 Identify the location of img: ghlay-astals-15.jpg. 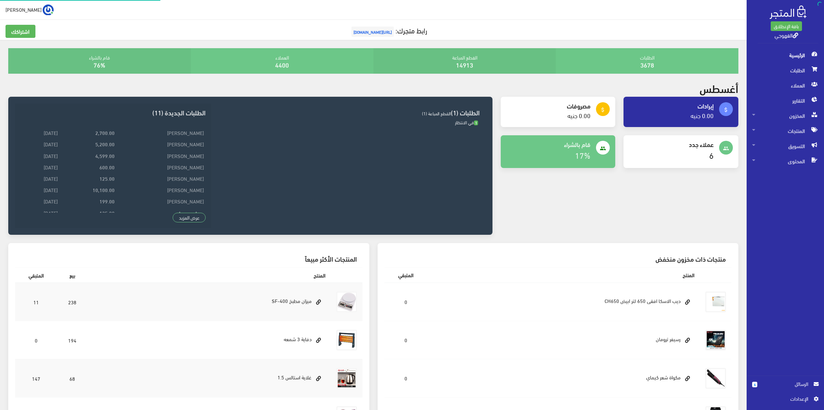
(347, 378).